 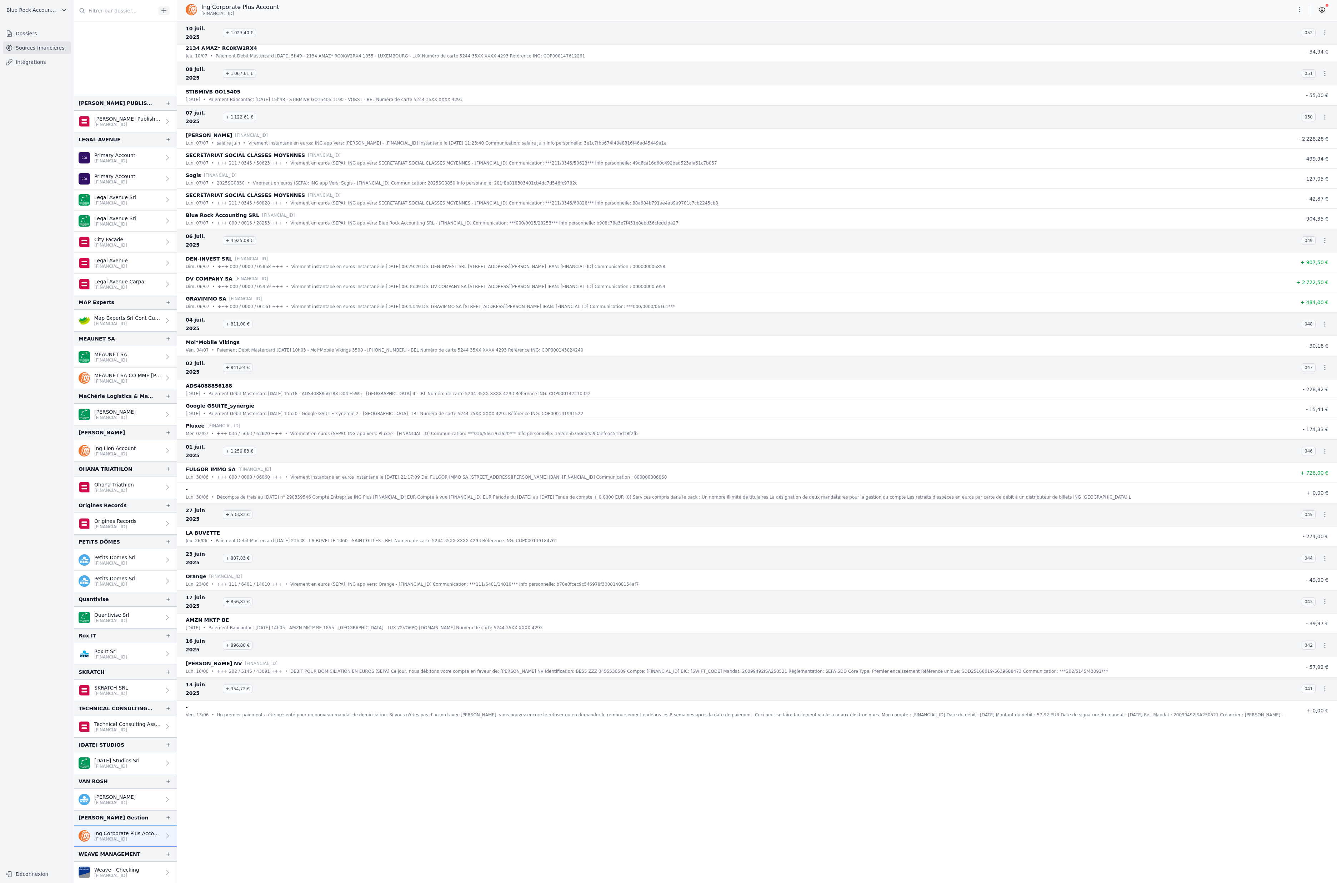 What do you see at coordinates (1314, 302) in the screenshot?
I see `span: + 484,00 €` at bounding box center [1314, 302].